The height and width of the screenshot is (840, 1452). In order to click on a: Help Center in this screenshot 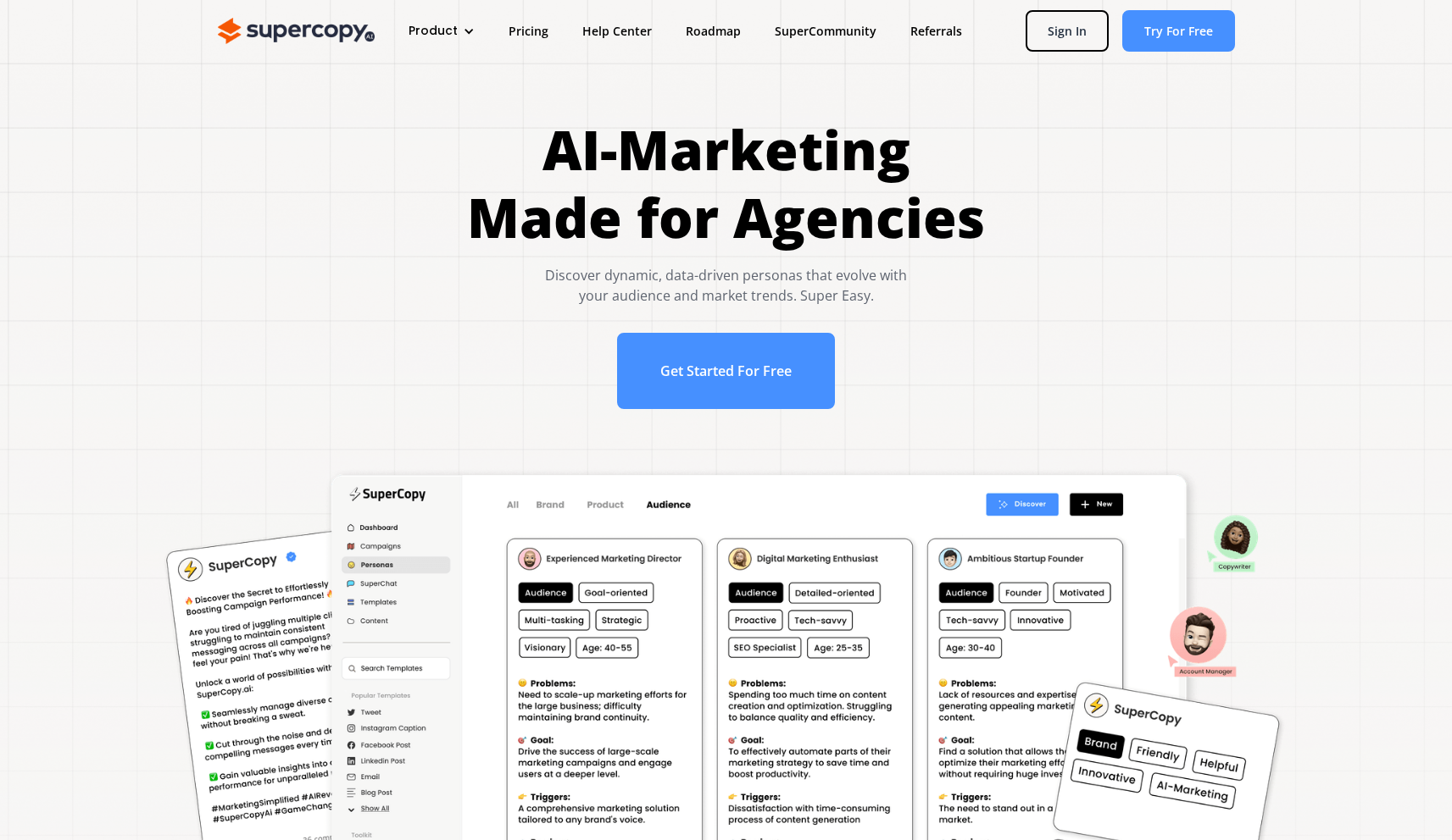, I will do `click(616, 30)`.